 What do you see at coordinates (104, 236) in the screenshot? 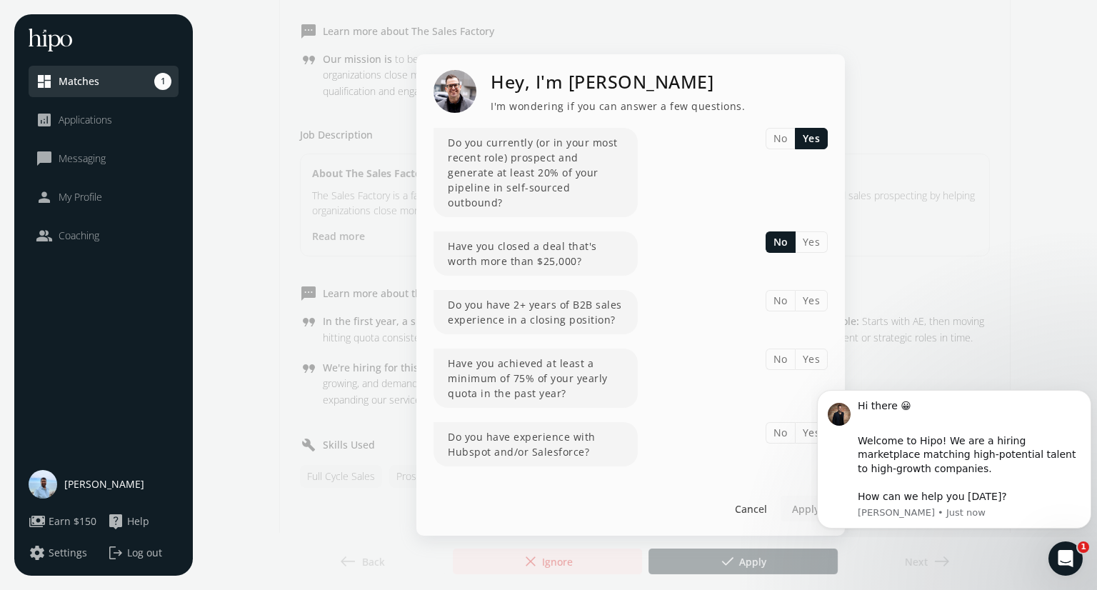
I see `a: peopleCoaching` at bounding box center [104, 236].